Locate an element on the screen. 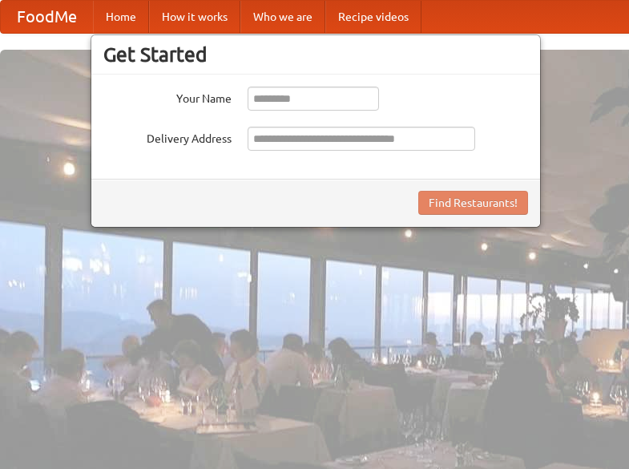 The height and width of the screenshot is (469, 629). h3: Get Started is located at coordinates (316, 55).